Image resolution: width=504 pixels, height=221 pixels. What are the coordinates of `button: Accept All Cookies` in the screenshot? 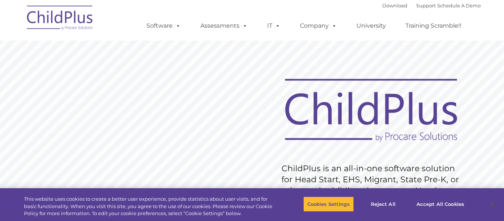 It's located at (440, 204).